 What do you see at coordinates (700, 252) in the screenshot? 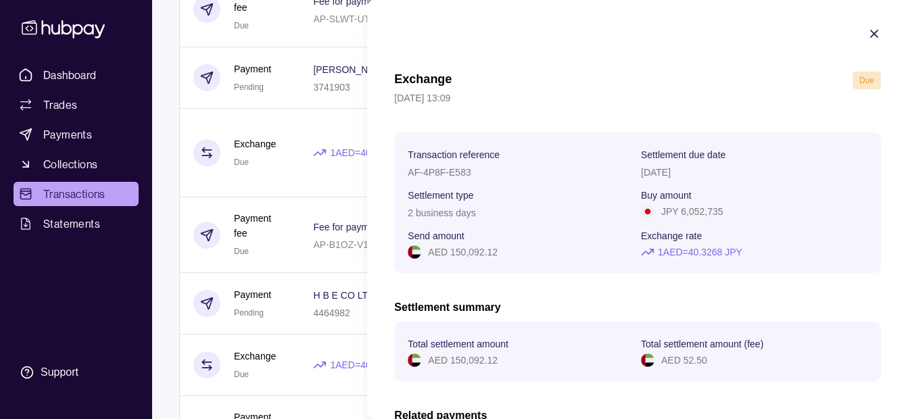
I see `p: 1 AED = 40.3268 JPY` at bounding box center [700, 252].